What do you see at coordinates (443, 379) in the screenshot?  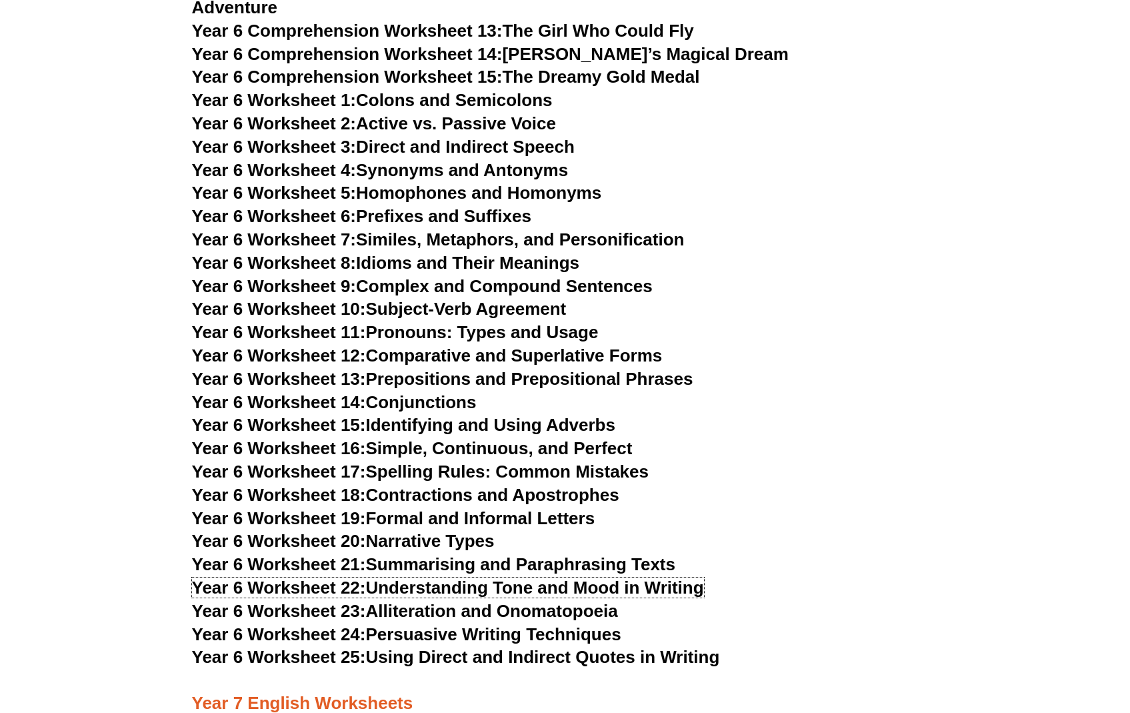 I see `a: Year 6 Worksheet 13:Prepositions and Prepositional Phrases` at bounding box center [443, 379].